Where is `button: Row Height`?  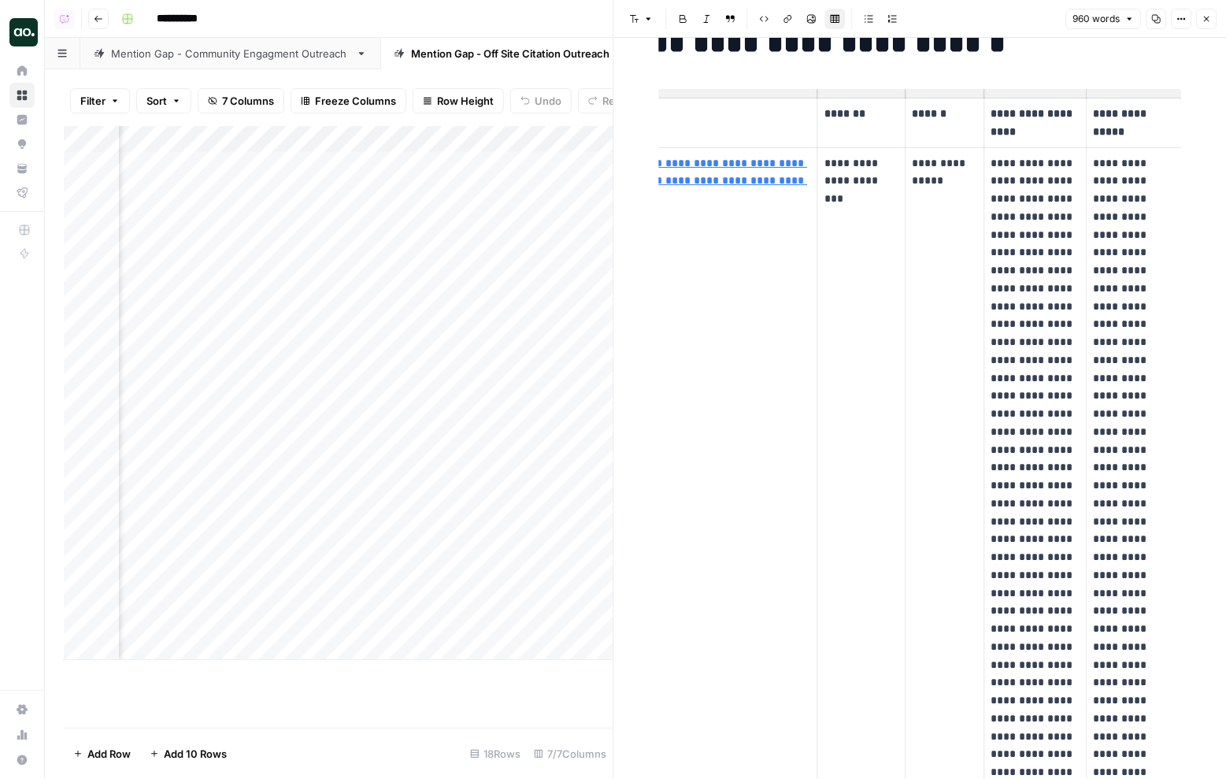 button: Row Height is located at coordinates (458, 101).